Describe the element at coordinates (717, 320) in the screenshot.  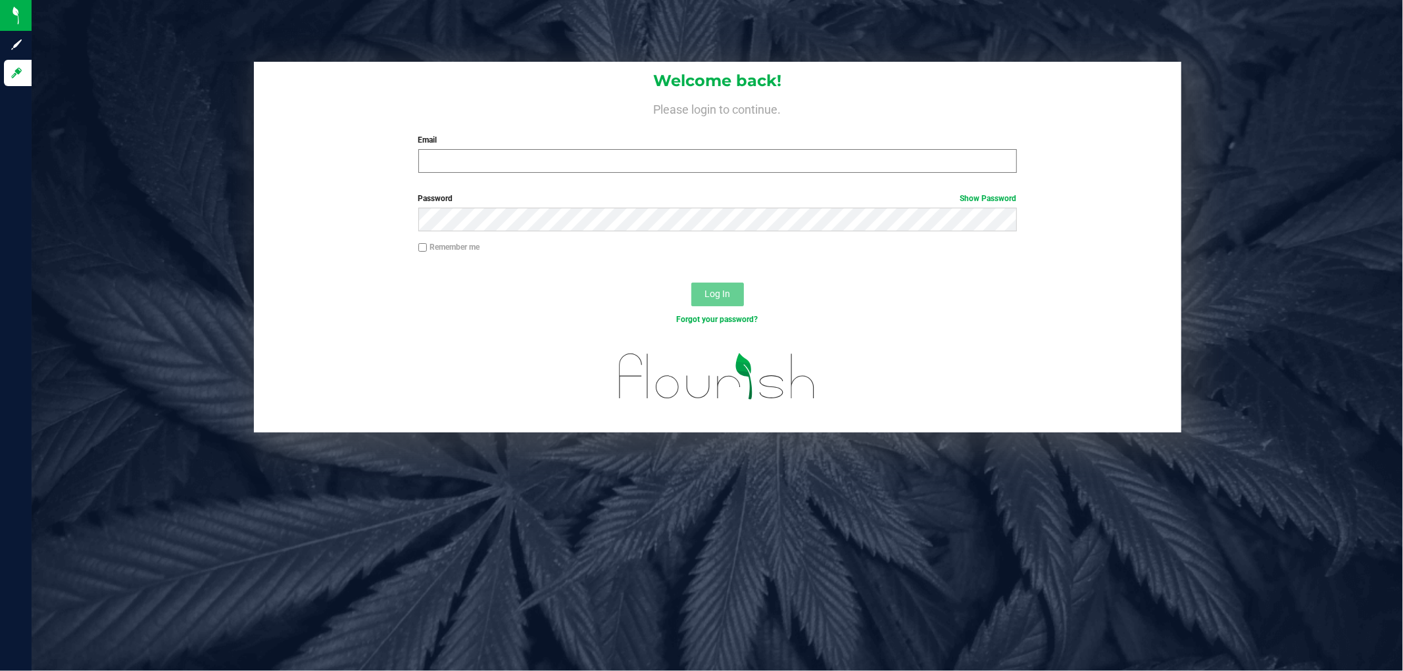
I see `a: Forgot your password?` at that location.